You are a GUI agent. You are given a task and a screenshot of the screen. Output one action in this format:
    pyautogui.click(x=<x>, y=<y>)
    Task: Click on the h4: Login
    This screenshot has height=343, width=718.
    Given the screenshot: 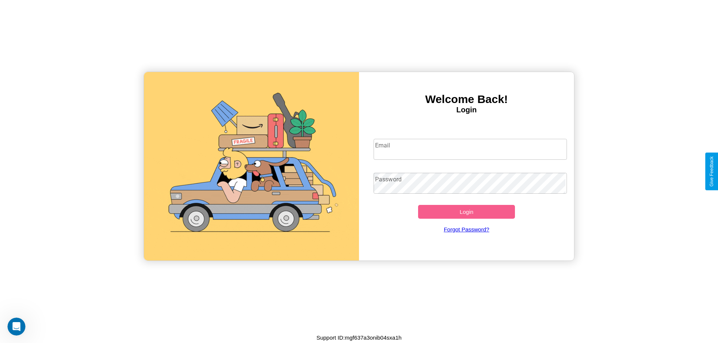 What is the action you would take?
    pyautogui.click(x=466, y=110)
    